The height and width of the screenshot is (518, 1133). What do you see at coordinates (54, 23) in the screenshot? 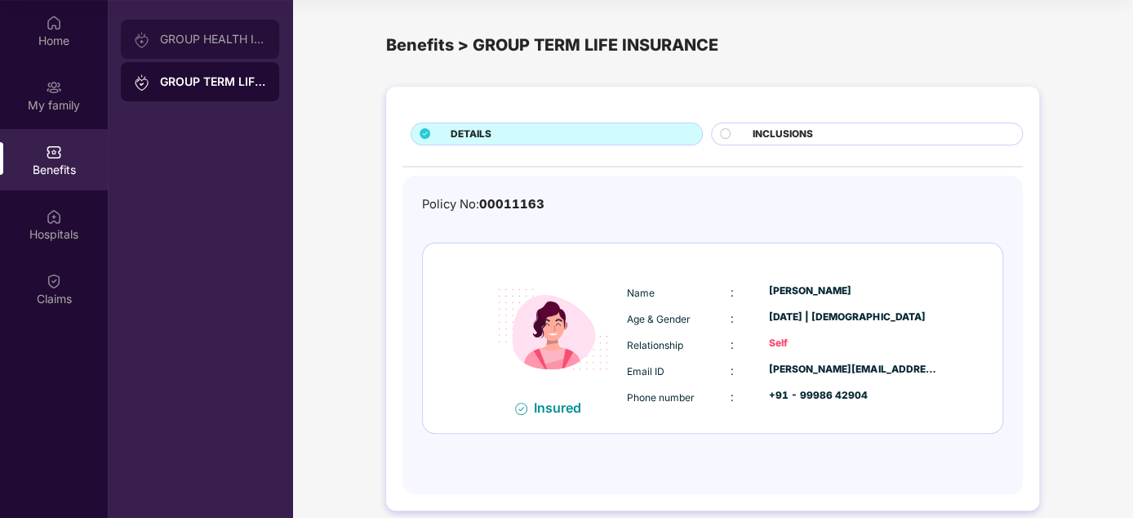
I see `img: svg+xml;base64,PHN2ZyBpZD0iSG9tZSIgeG1sbnM9Imh0dHA6Ly93d3cudzMub3JnLzIwMDAvc3ZnIiB3aWR0aD0iMjAiIG...` at bounding box center [54, 23].